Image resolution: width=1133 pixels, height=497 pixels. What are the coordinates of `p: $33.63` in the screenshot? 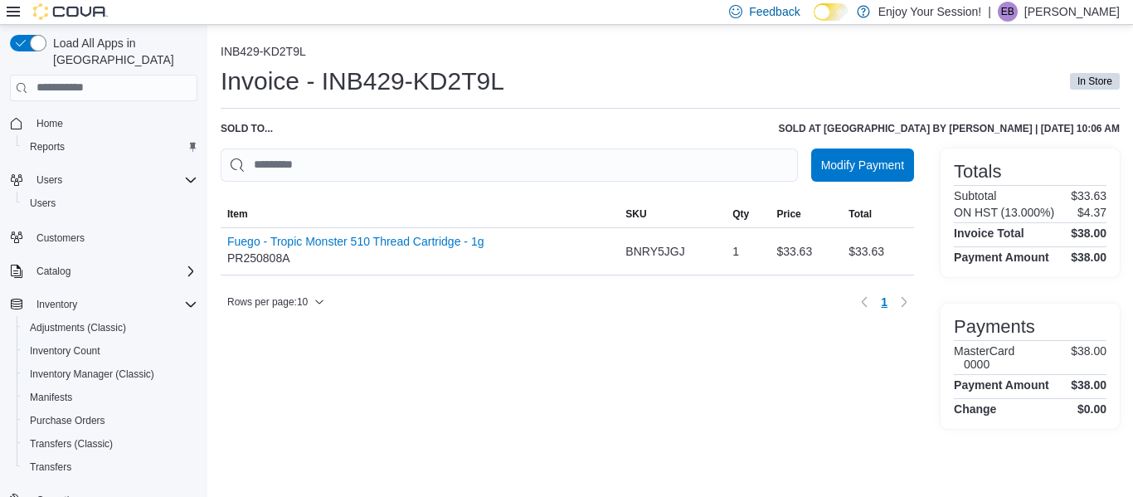 It's located at (1088, 196).